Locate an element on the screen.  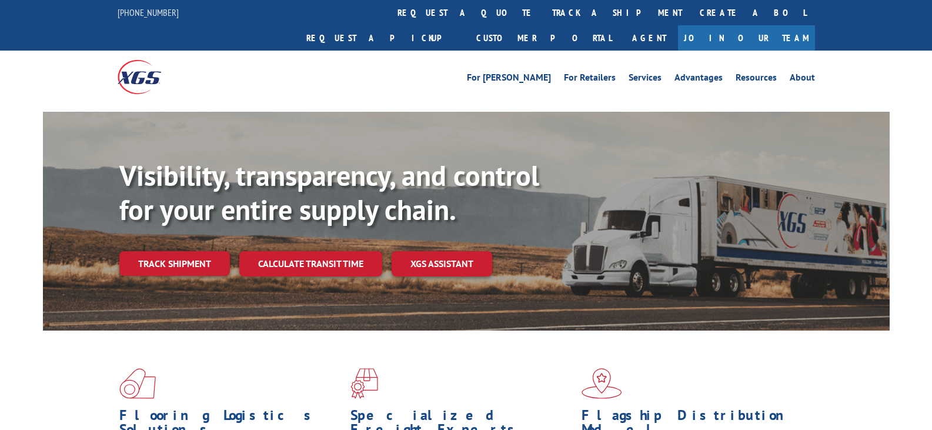
a: Calculate transit time is located at coordinates (310, 263).